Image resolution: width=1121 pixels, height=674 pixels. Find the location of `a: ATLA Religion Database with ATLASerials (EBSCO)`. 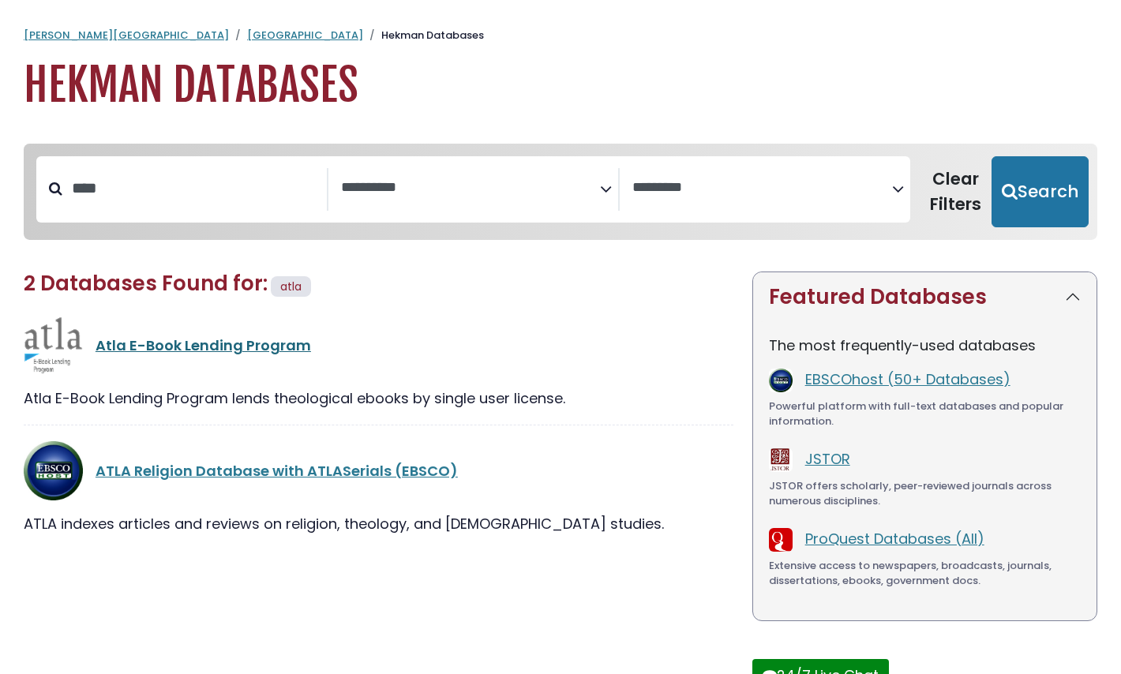

a: ATLA Religion Database with ATLASerials (EBSCO) is located at coordinates (276, 470).